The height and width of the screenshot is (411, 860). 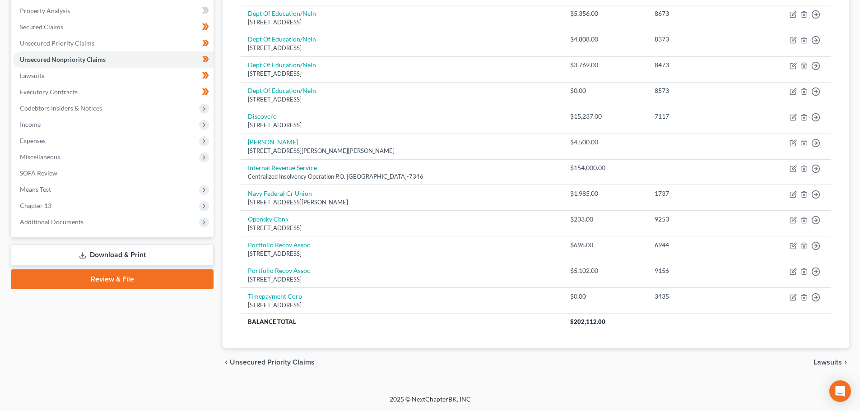 I want to click on div: $3,769.00, so click(x=605, y=65).